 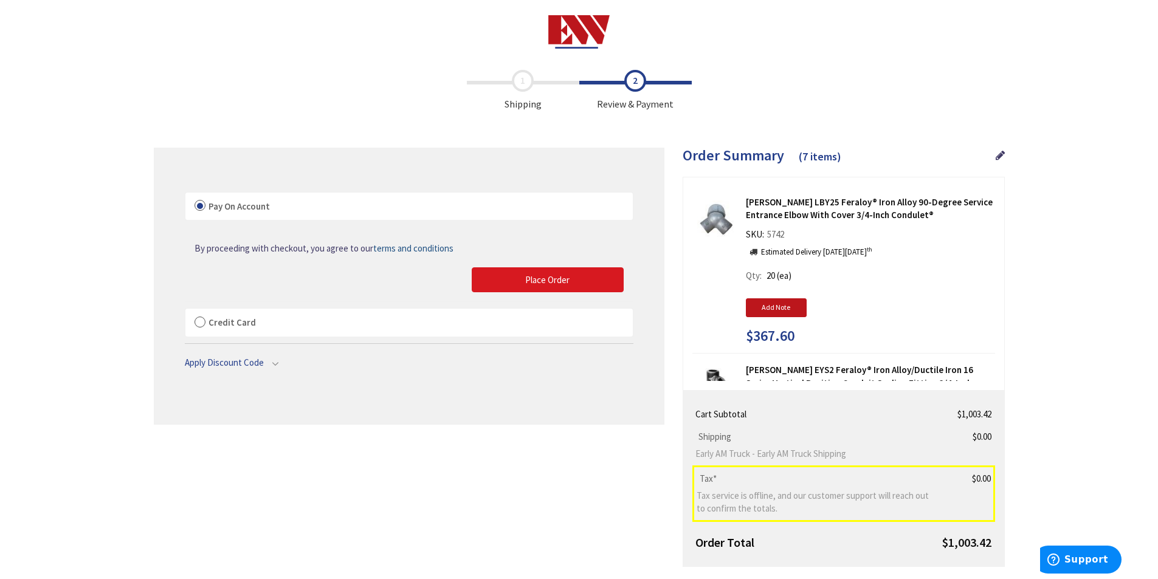 What do you see at coordinates (733, 155) in the screenshot?
I see `span: Order Summary` at bounding box center [733, 155].